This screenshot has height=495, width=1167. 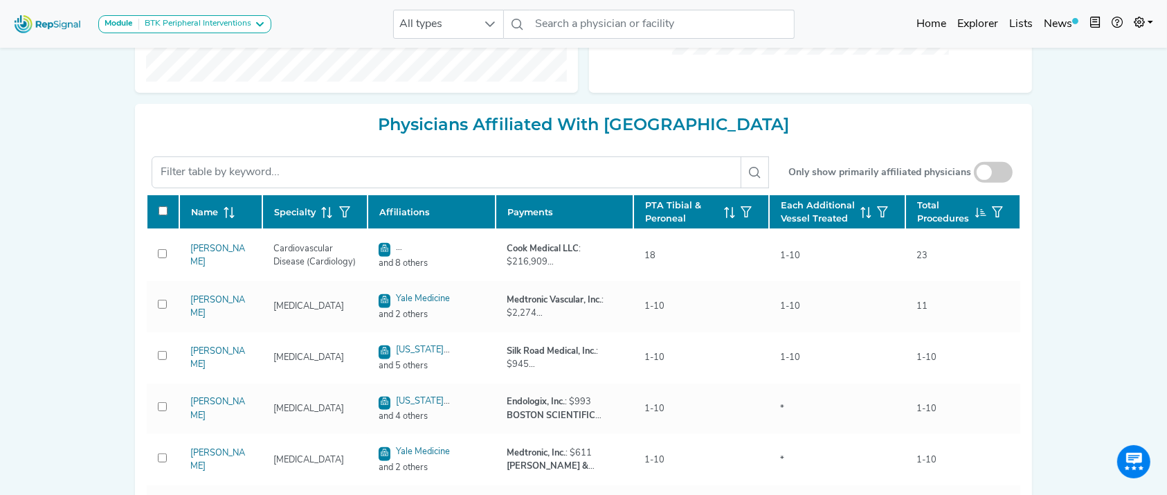 I want to click on strong: Silk Road Medical, Inc., so click(x=551, y=351).